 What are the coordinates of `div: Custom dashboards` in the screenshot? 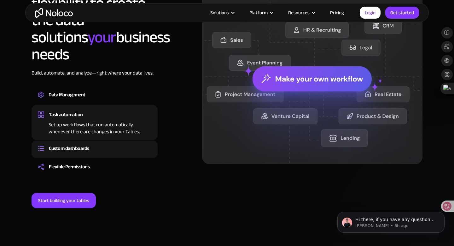 It's located at (69, 148).